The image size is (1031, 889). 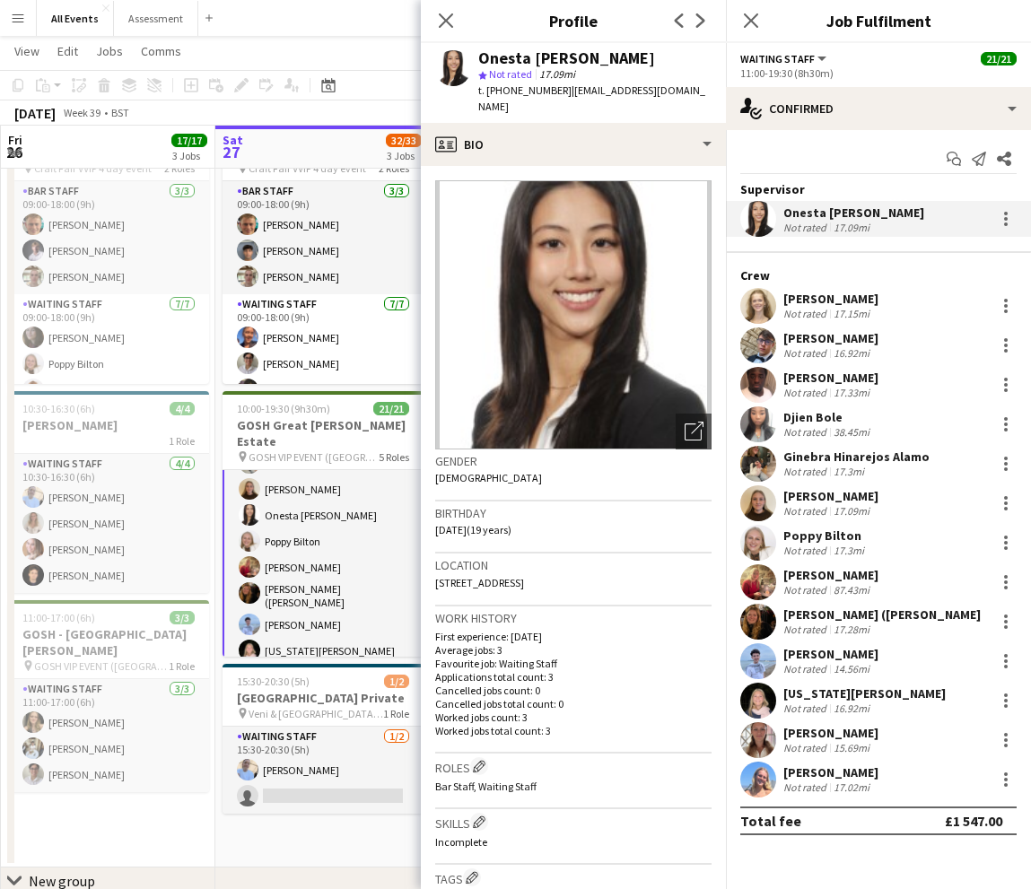 I want to click on h3: Gender, so click(x=573, y=461).